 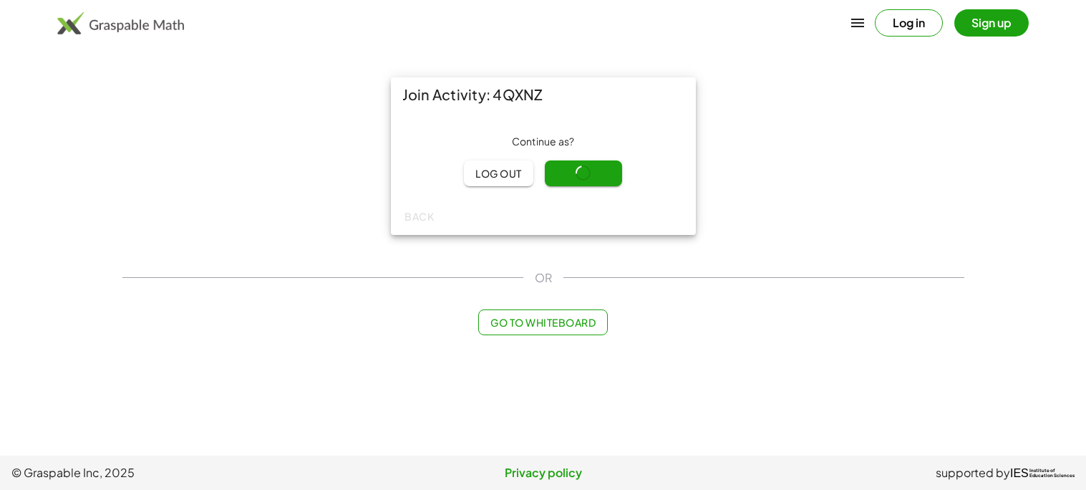 I want to click on button: Log in, so click(x=908, y=23).